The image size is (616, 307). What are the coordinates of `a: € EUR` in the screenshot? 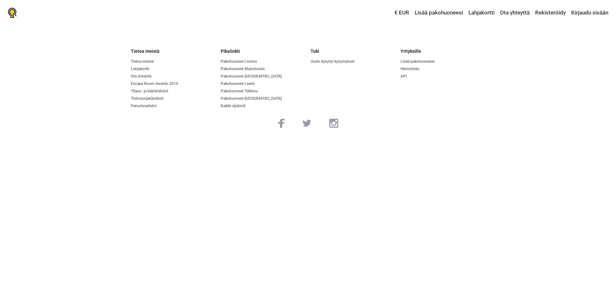 It's located at (401, 13).